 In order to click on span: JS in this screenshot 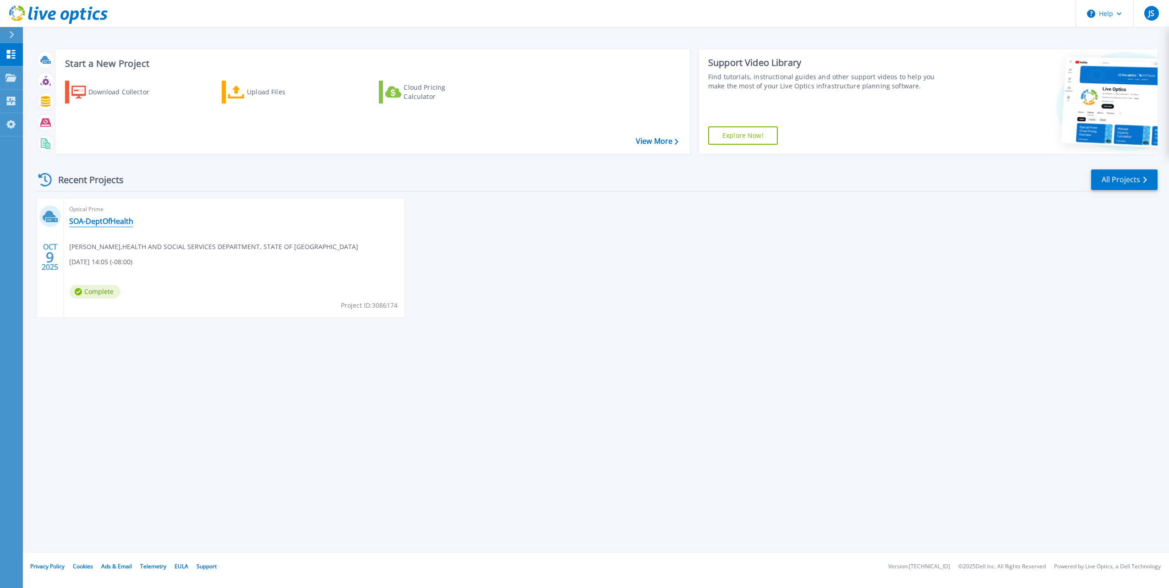, I will do `click(1151, 13)`.